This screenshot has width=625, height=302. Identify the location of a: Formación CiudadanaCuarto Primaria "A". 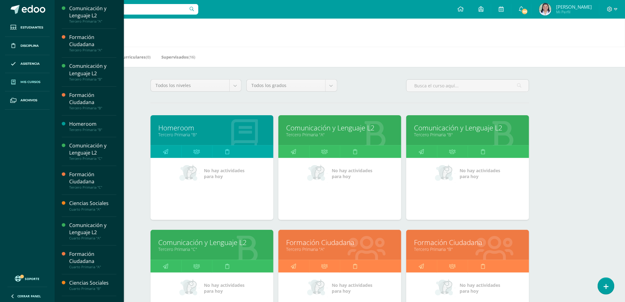
(93, 260).